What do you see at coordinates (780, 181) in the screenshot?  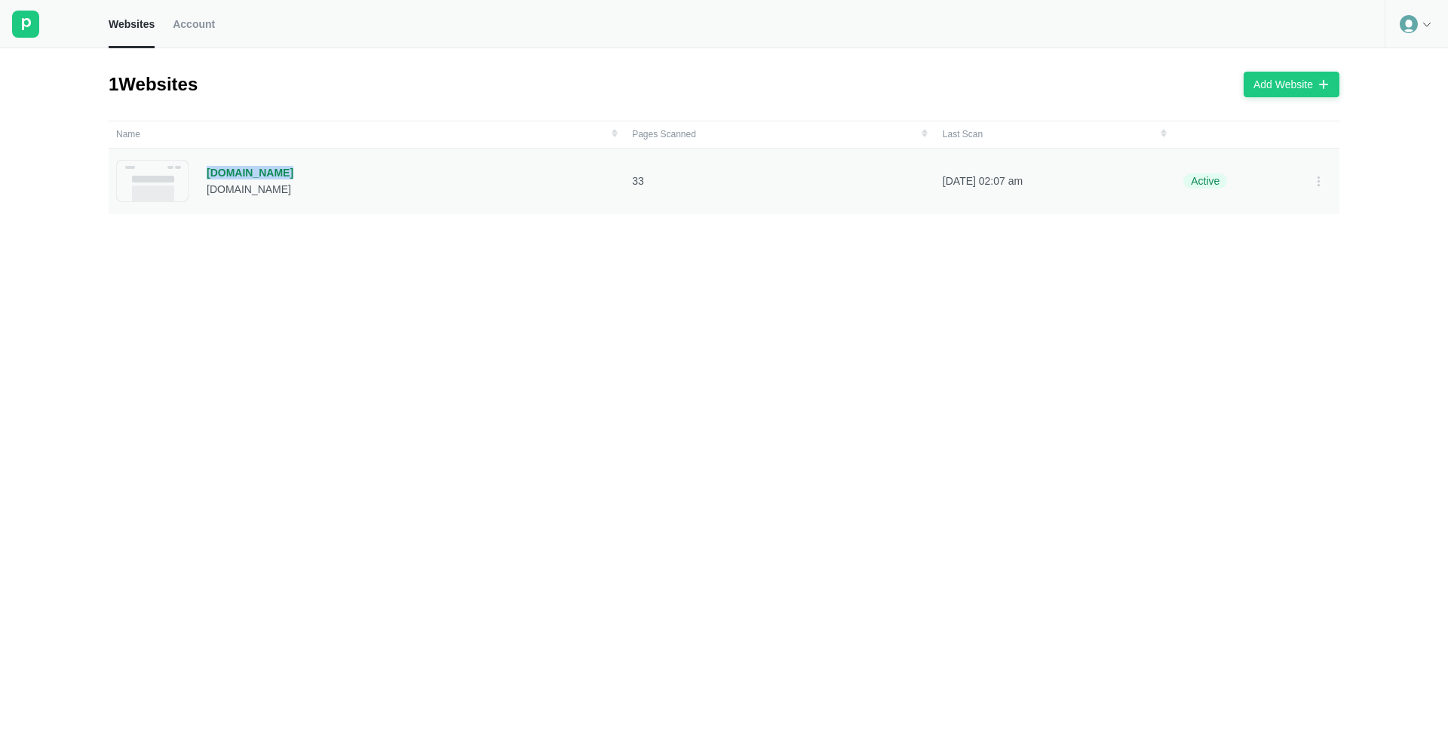 I see `p: 33` at bounding box center [780, 181].